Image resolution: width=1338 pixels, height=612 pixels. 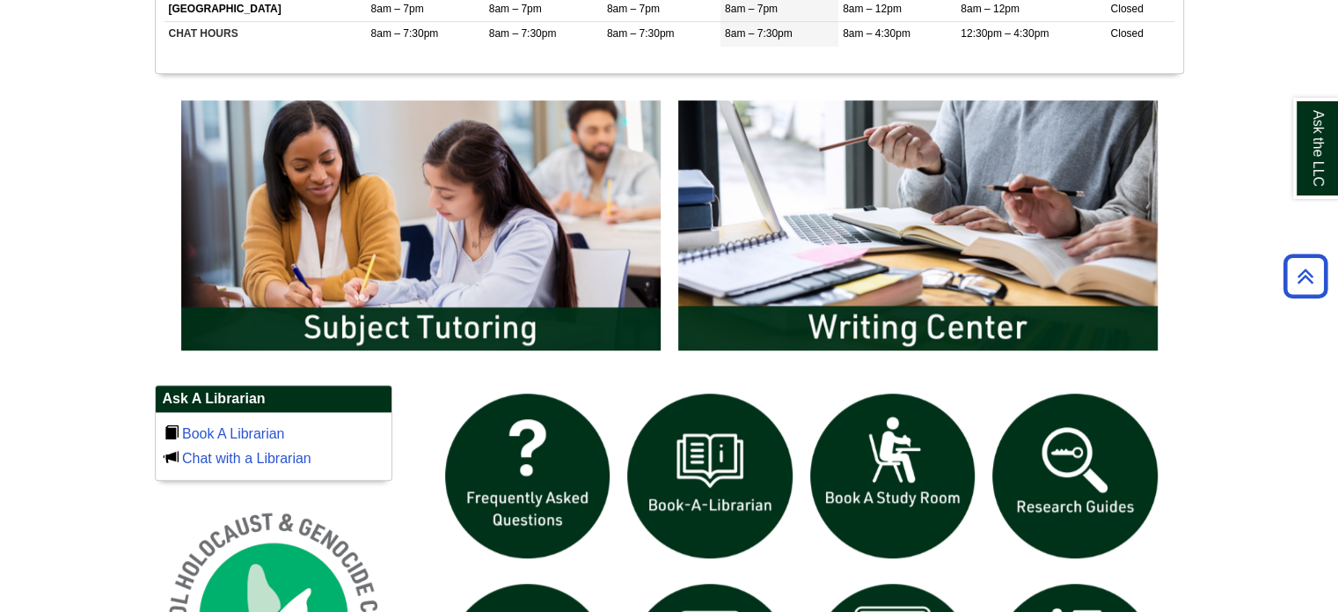 I want to click on img: frequently asked questions, so click(x=528, y=476).